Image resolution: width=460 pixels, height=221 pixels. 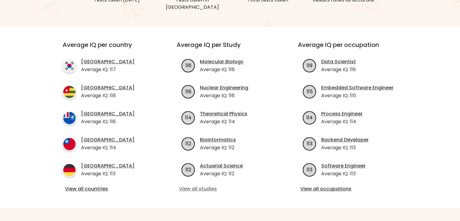 I want to click on a: Software Engineer, so click(x=343, y=166).